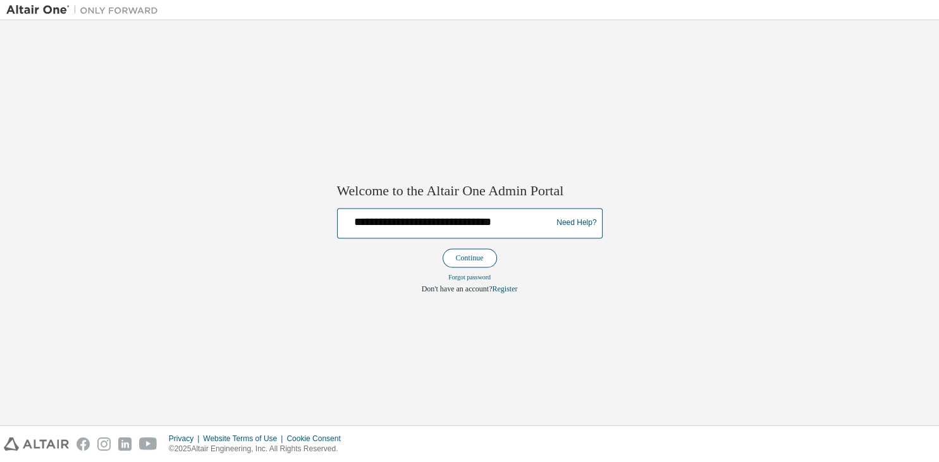 This screenshot has height=462, width=939. What do you see at coordinates (83, 444) in the screenshot?
I see `img: facebook.svg` at bounding box center [83, 444].